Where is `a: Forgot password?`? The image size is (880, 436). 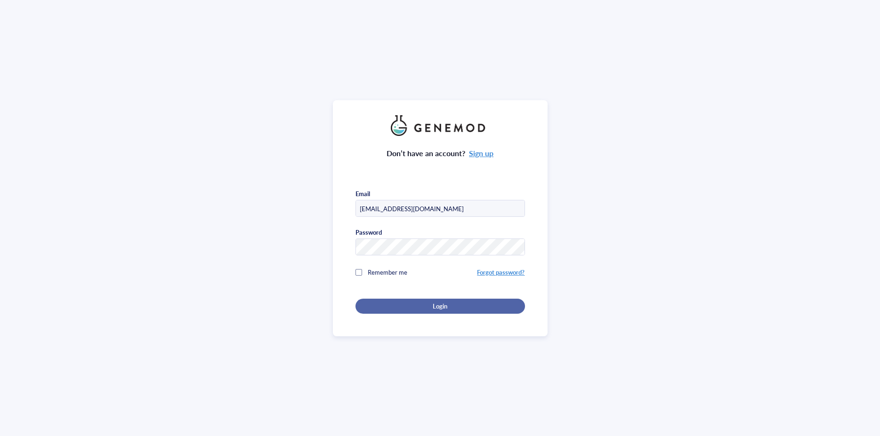
a: Forgot password? is located at coordinates (500, 272).